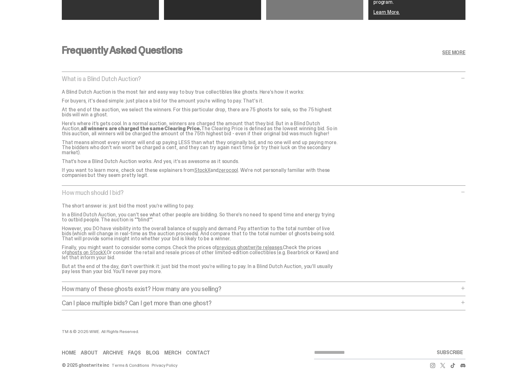  What do you see at coordinates (387, 12) in the screenshot?
I see `a: Learn More.` at bounding box center [387, 12].